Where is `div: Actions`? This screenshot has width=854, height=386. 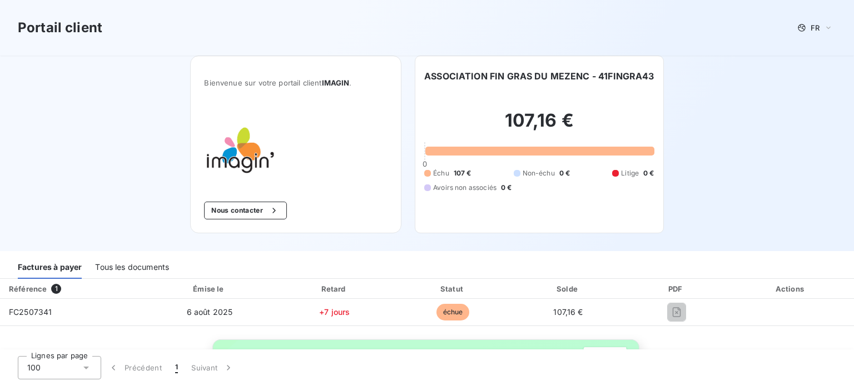
div: Actions is located at coordinates (791, 289).